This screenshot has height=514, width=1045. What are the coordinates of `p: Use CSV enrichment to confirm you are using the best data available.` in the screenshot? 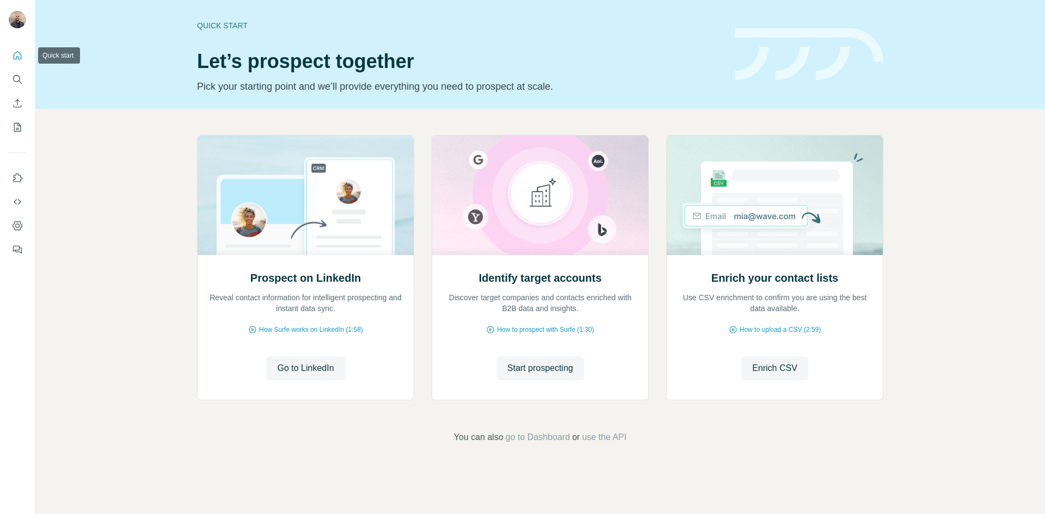 It's located at (775, 303).